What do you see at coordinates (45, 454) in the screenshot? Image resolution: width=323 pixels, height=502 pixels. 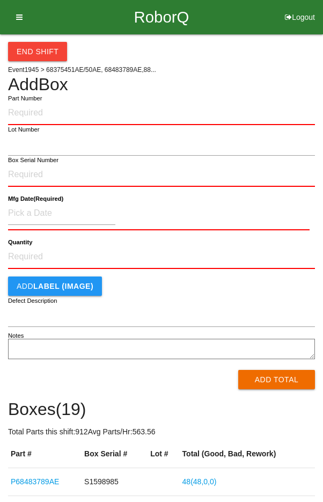 I see `th: Part #` at bounding box center [45, 454].